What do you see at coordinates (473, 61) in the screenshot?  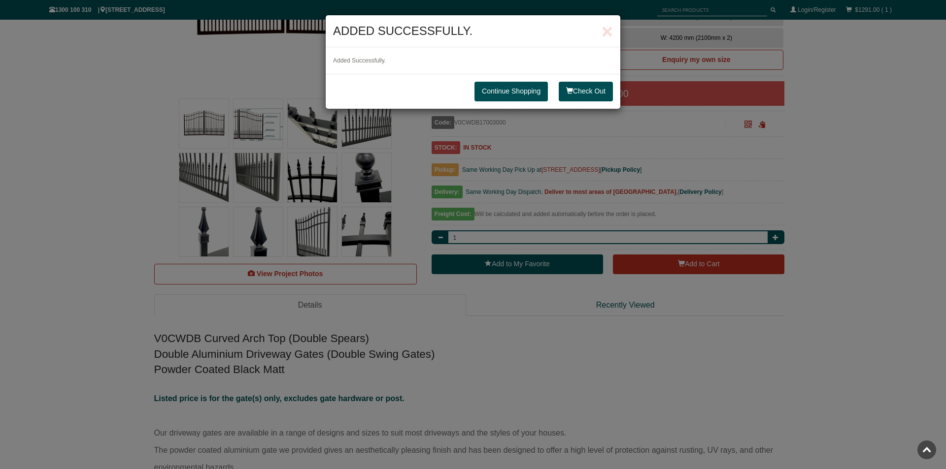 I see `div: Added Successfully.` at bounding box center [473, 61].